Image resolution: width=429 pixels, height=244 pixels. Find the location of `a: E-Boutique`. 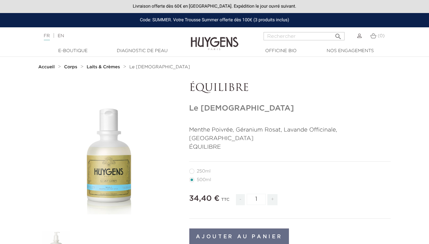

a: E-Boutique is located at coordinates (73, 51).